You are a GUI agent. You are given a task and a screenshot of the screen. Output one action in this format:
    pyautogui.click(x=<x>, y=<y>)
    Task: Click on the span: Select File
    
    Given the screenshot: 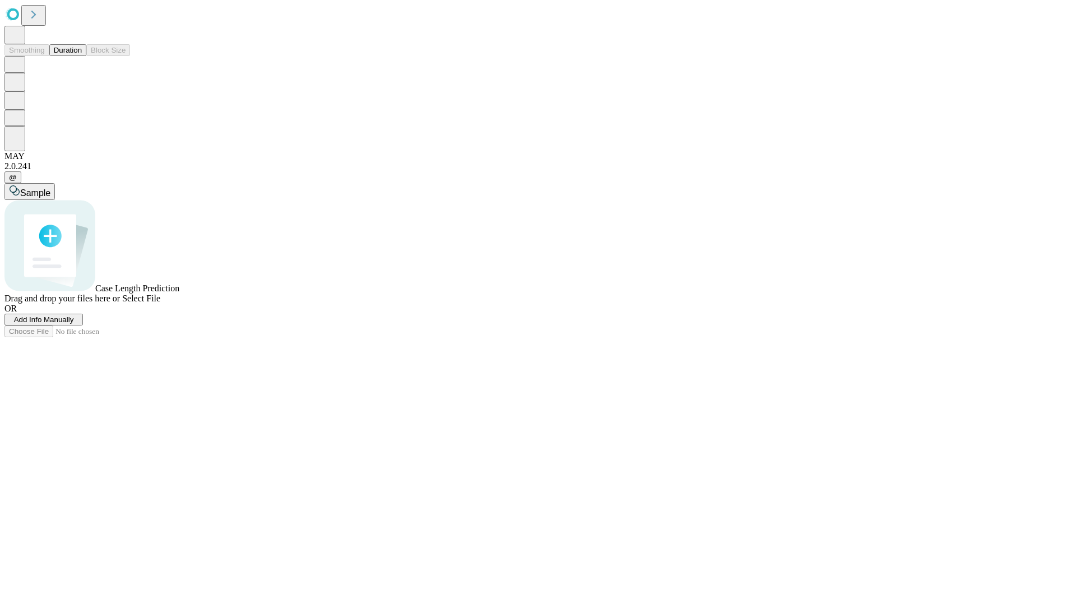 What is the action you would take?
    pyautogui.click(x=141, y=298)
    